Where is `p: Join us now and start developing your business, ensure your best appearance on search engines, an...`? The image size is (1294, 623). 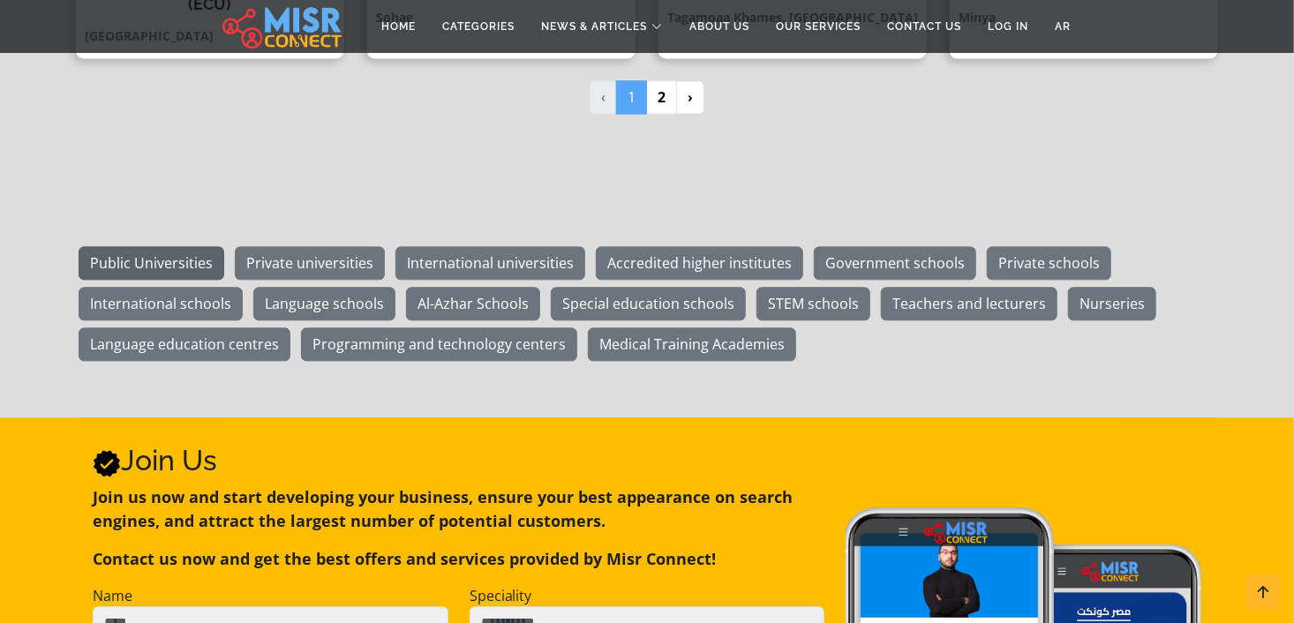
p: Join us now and start developing your business, ensure your best appearance on search engines, an... is located at coordinates (458, 509).